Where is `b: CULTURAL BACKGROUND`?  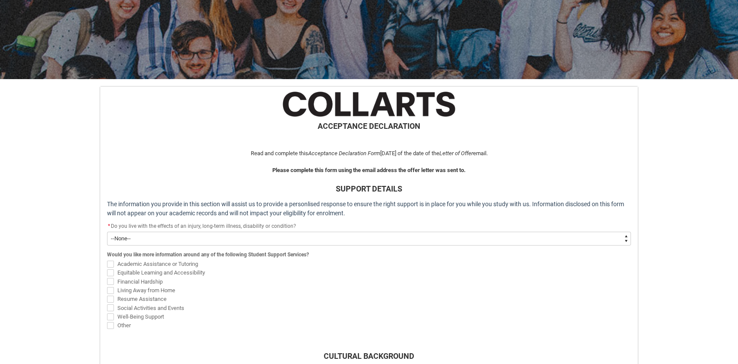
b: CULTURAL BACKGROUND is located at coordinates (369, 355).